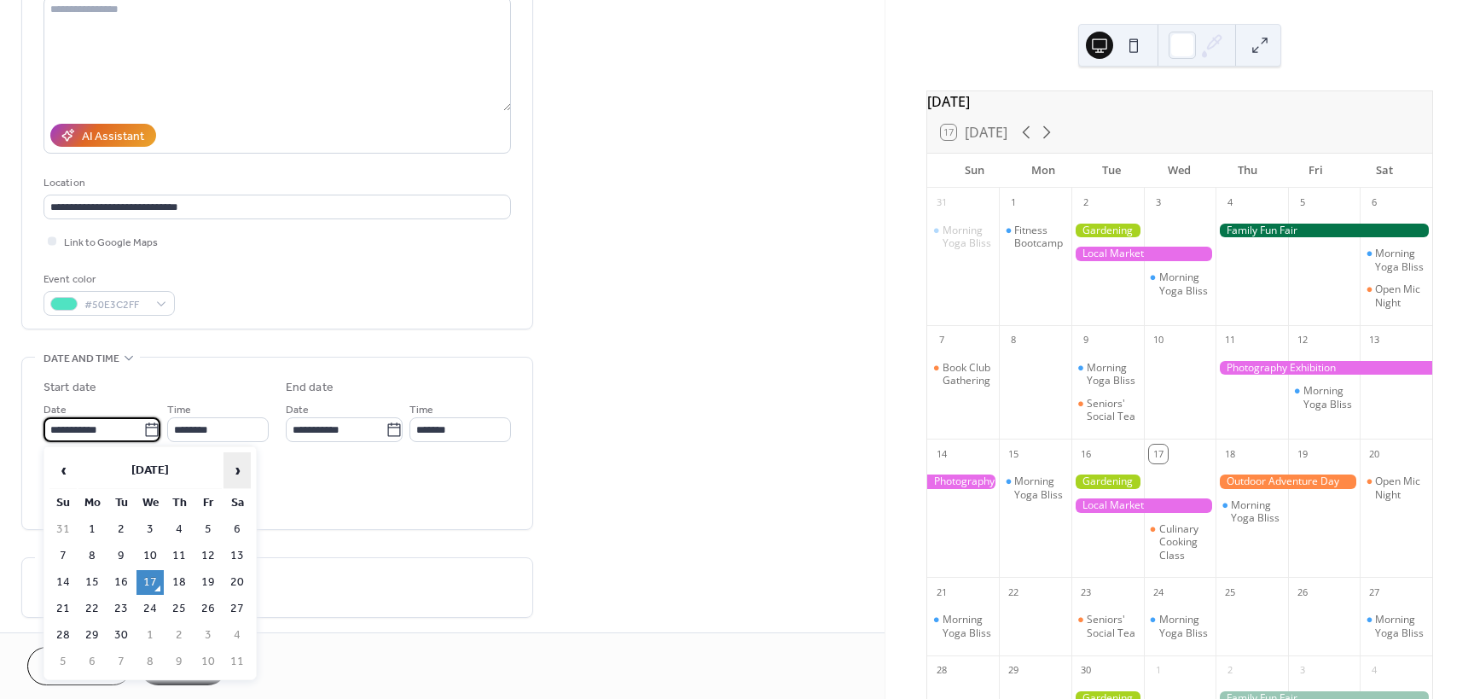 The width and height of the screenshot is (1474, 699). I want to click on div: Event color, so click(107, 279).